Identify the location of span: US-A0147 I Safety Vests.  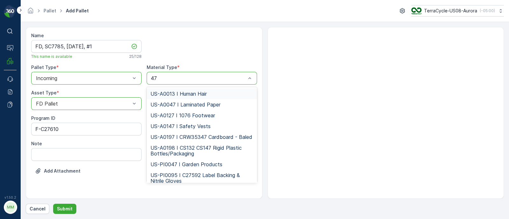
(181, 126).